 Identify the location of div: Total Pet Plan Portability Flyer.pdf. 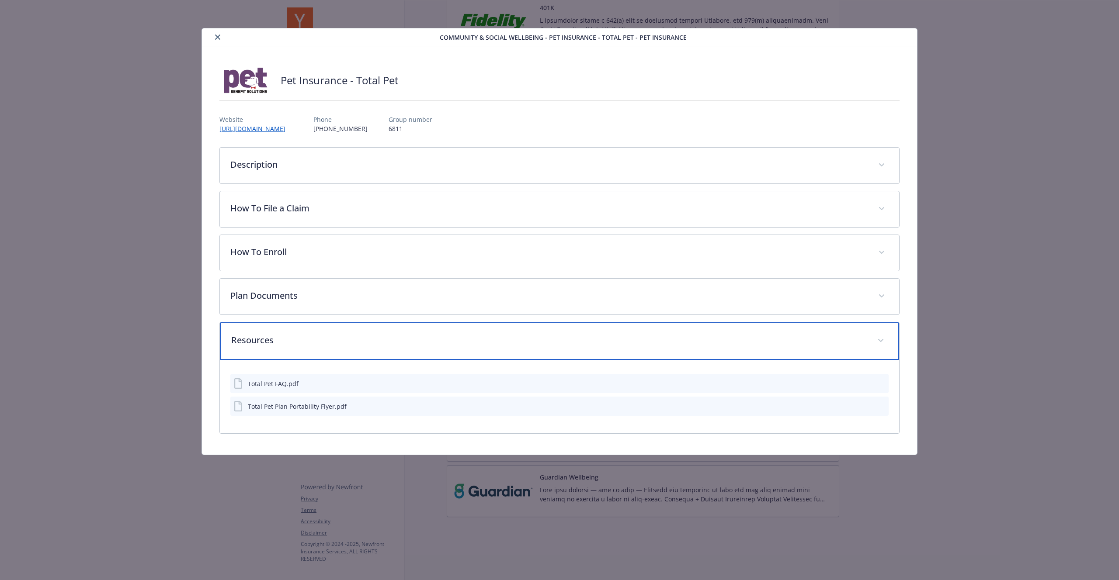
(297, 406).